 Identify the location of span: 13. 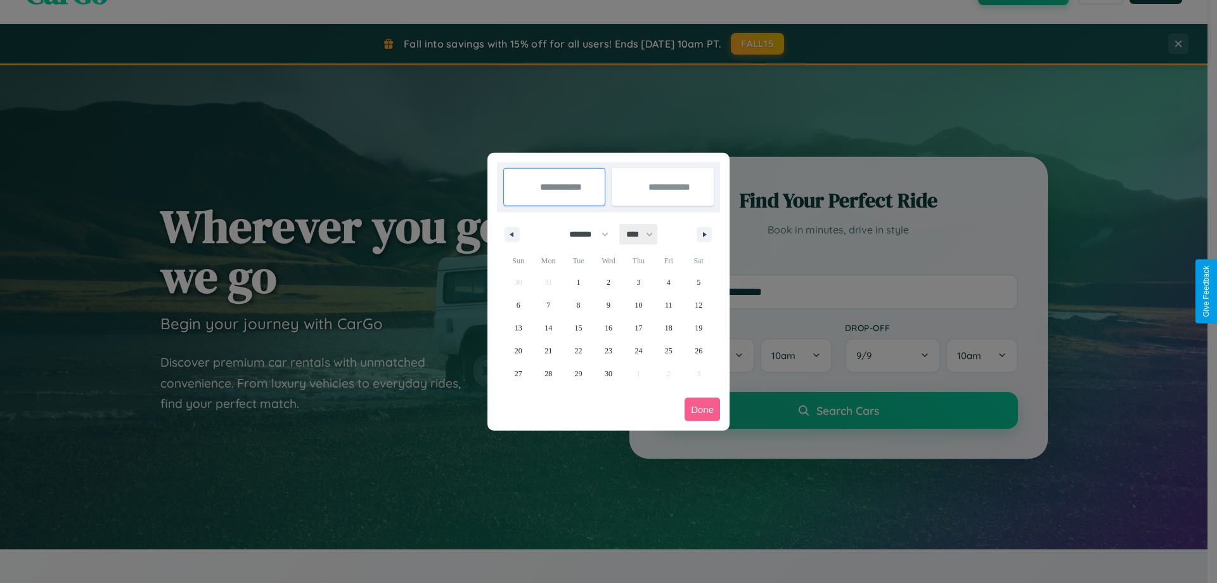
(519, 328).